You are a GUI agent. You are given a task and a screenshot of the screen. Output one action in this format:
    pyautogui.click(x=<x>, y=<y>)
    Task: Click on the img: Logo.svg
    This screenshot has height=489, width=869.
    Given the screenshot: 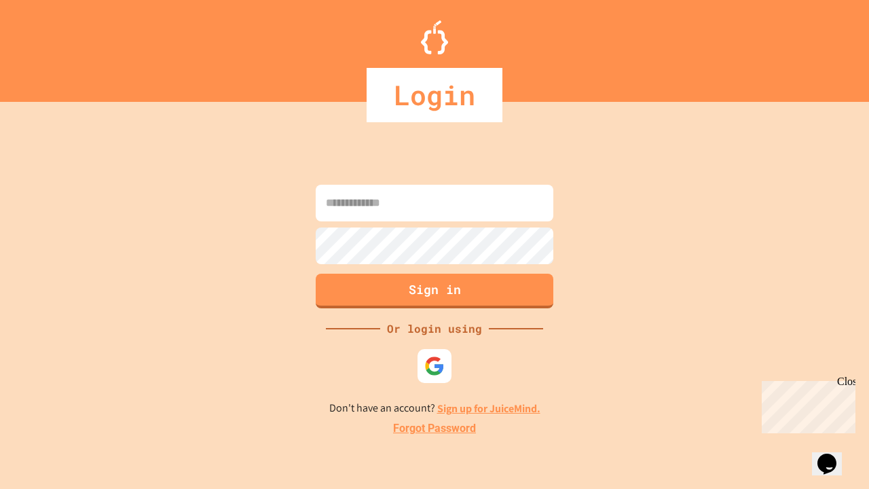 What is the action you would take?
    pyautogui.click(x=434, y=37)
    